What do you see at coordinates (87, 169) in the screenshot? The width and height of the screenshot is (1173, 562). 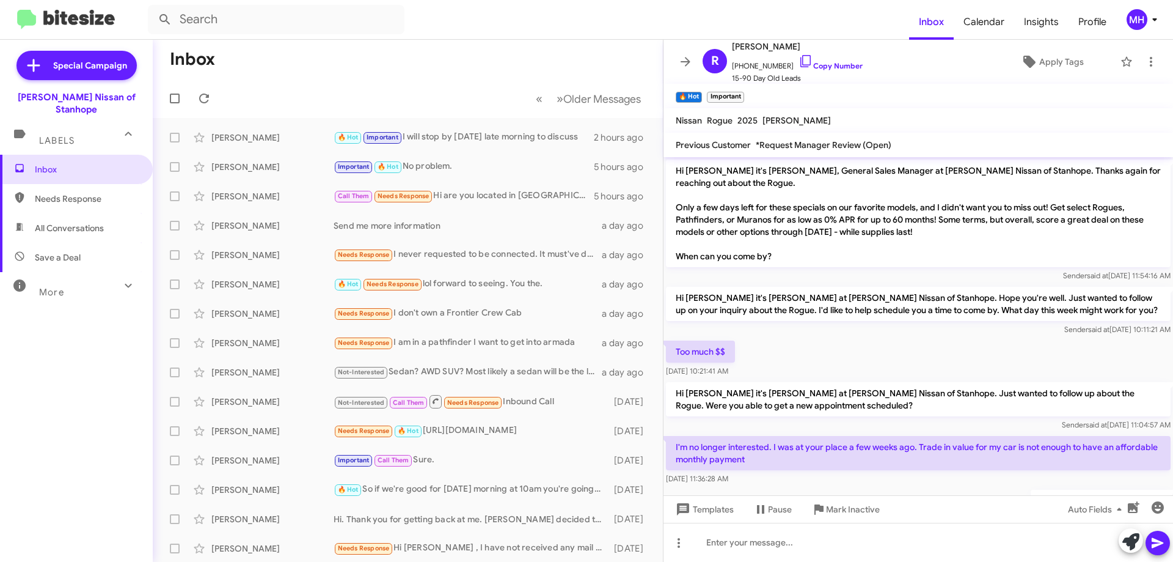 I see `span: Inbox` at bounding box center [87, 169].